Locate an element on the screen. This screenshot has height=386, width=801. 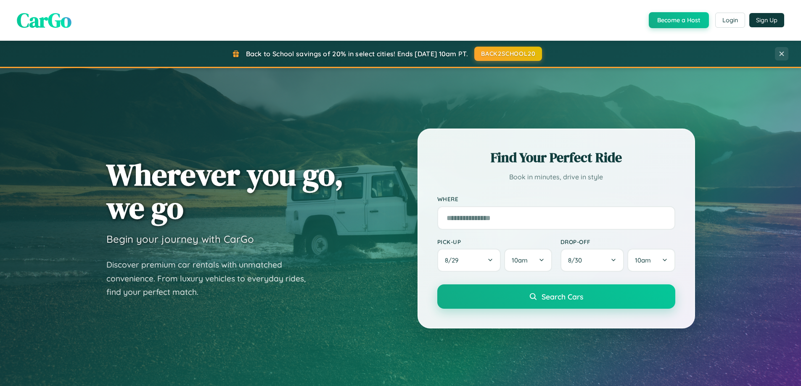
h2: Find Your Perfect Ride is located at coordinates (556, 158).